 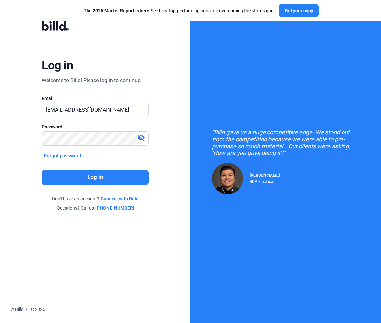 What do you see at coordinates (95, 177) in the screenshot?
I see `button: Log in` at bounding box center [95, 177].